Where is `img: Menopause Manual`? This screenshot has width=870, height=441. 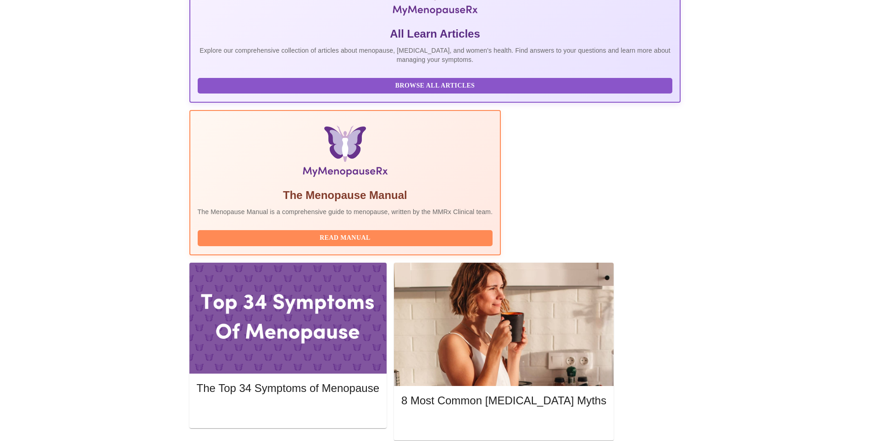 img: Menopause Manual is located at coordinates (345, 153).